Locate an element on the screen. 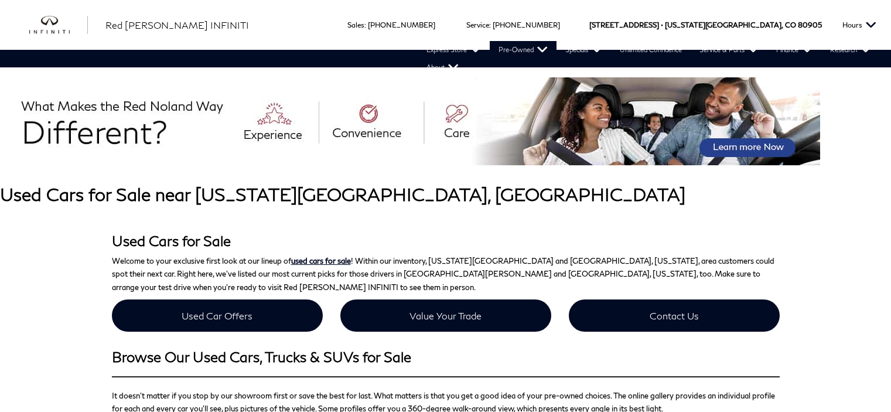  strong: Used Cars for Sale is located at coordinates (171, 240).